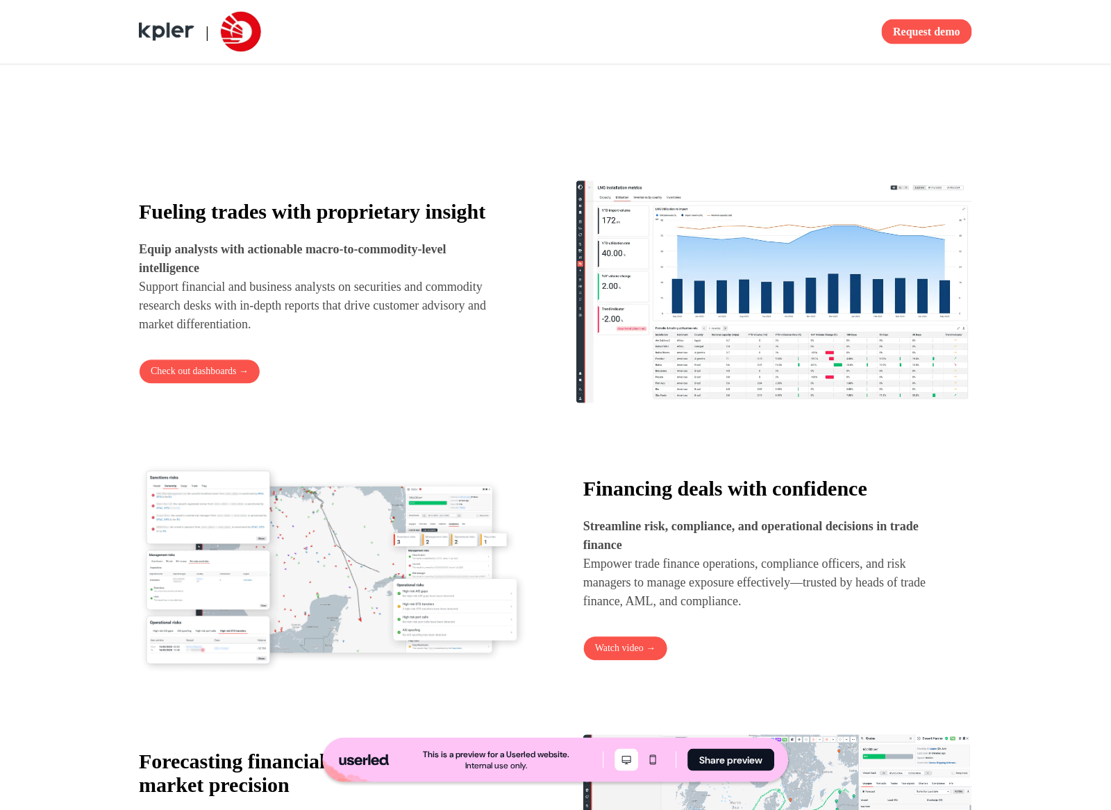 This screenshot has width=1111, height=810. Describe the element at coordinates (927, 32) in the screenshot. I see `button: Request demo` at that location.